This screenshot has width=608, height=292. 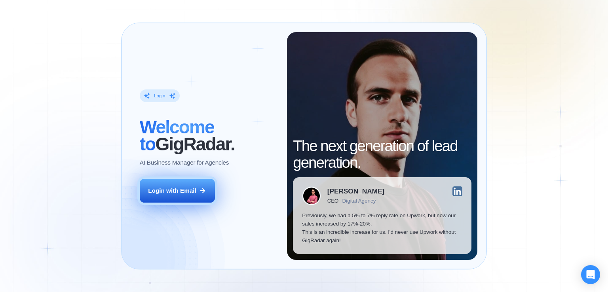 What do you see at coordinates (382, 154) in the screenshot?
I see `h2: The next generation of lead generation.` at bounding box center [382, 154].